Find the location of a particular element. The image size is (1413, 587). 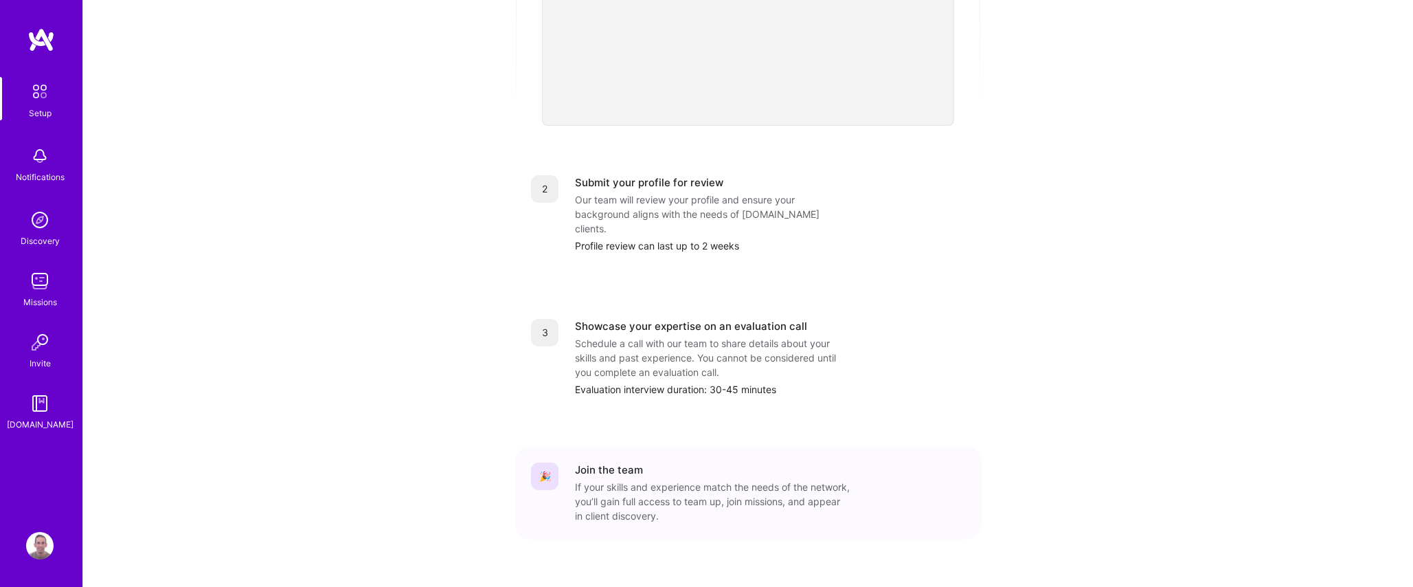

div: Submit your profile for review is located at coordinates (649, 182).